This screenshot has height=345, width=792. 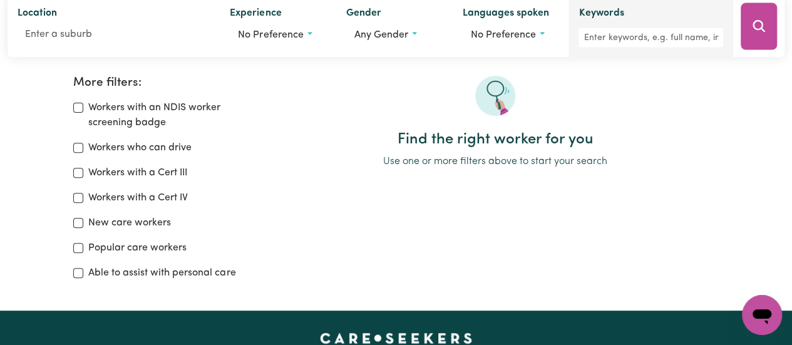 I want to click on span: Any gender, so click(x=381, y=35).